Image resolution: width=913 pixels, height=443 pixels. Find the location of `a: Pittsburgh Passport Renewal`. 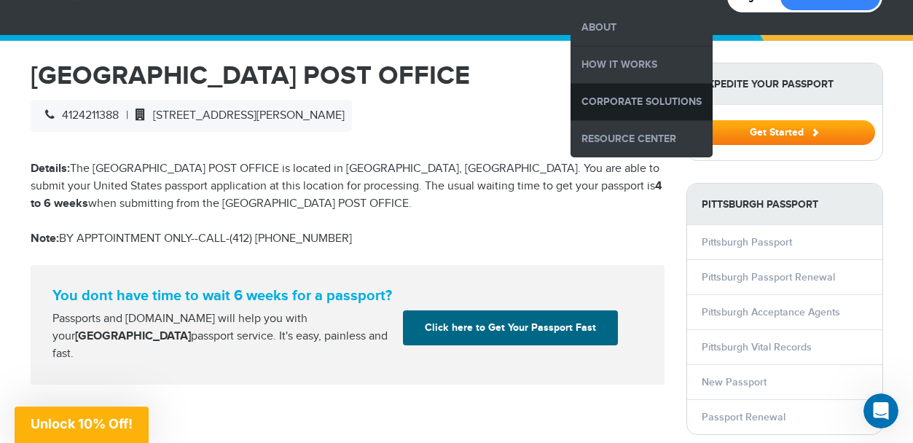

a: Pittsburgh Passport Renewal is located at coordinates (768, 277).